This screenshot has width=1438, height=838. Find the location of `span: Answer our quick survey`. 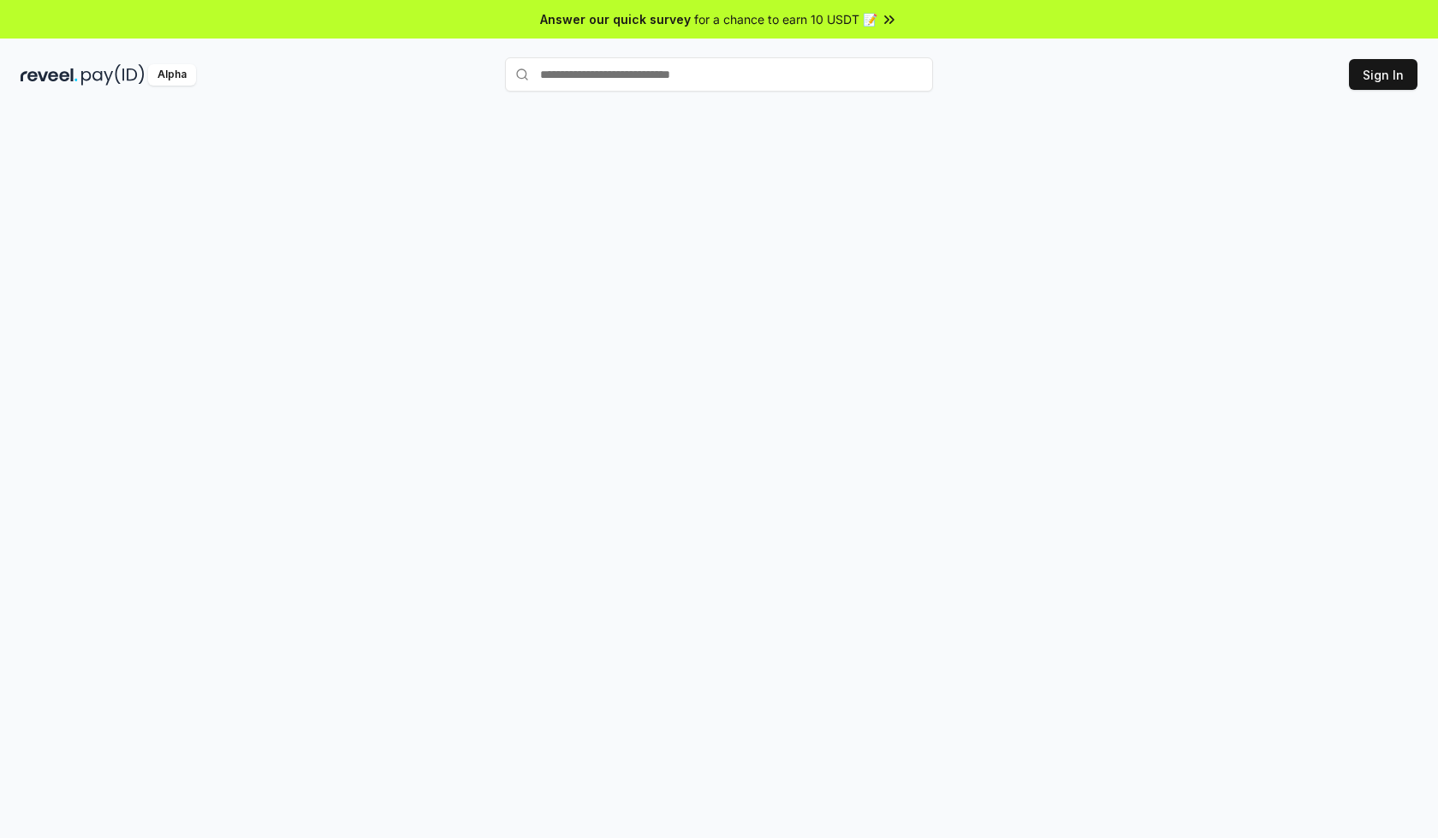

span: Answer our quick survey is located at coordinates (615, 19).